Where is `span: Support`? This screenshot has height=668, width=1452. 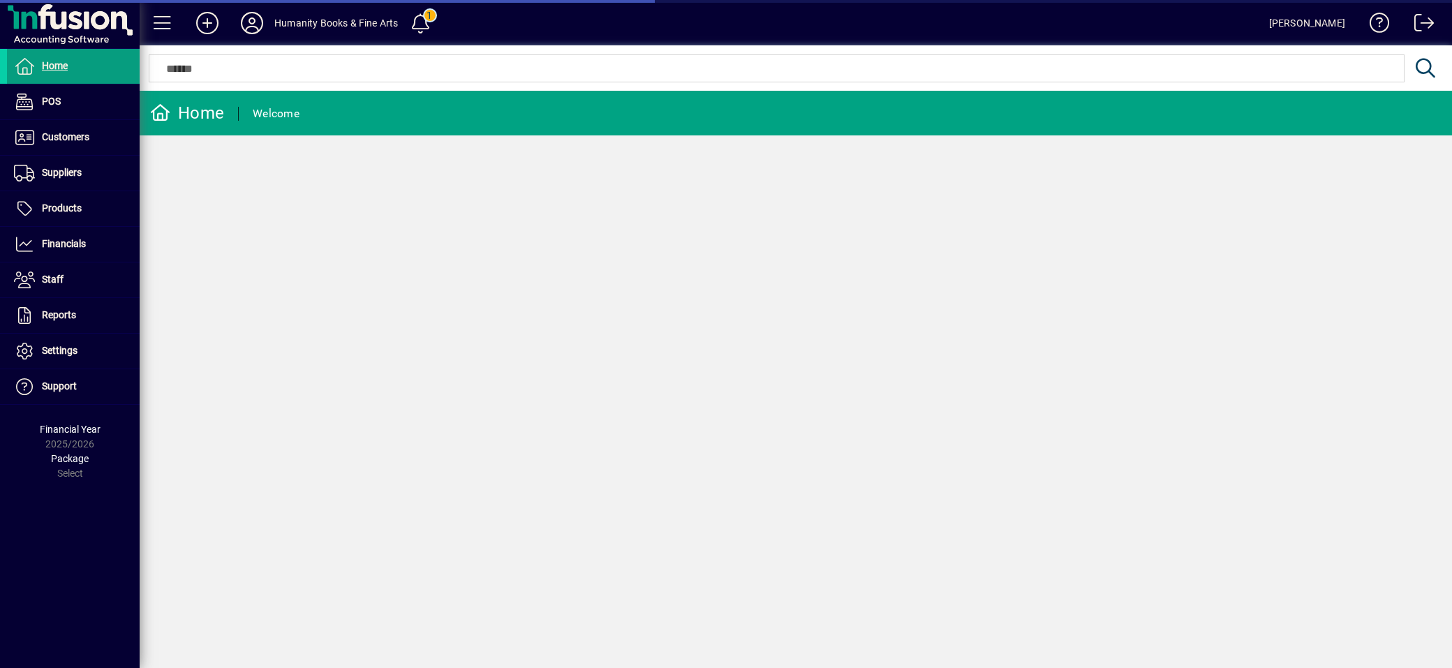 span: Support is located at coordinates (59, 386).